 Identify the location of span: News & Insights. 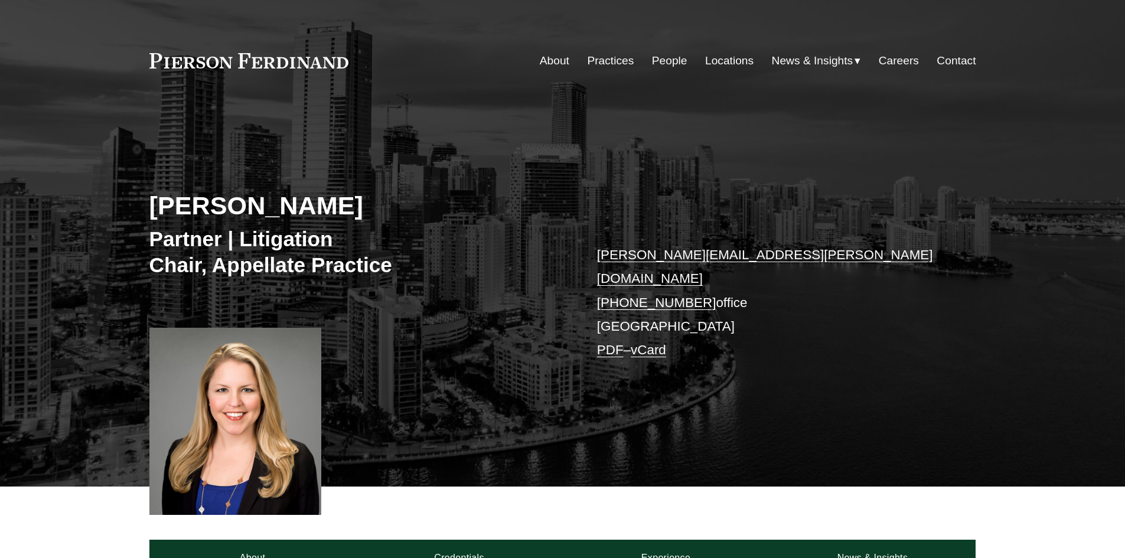
(812, 61).